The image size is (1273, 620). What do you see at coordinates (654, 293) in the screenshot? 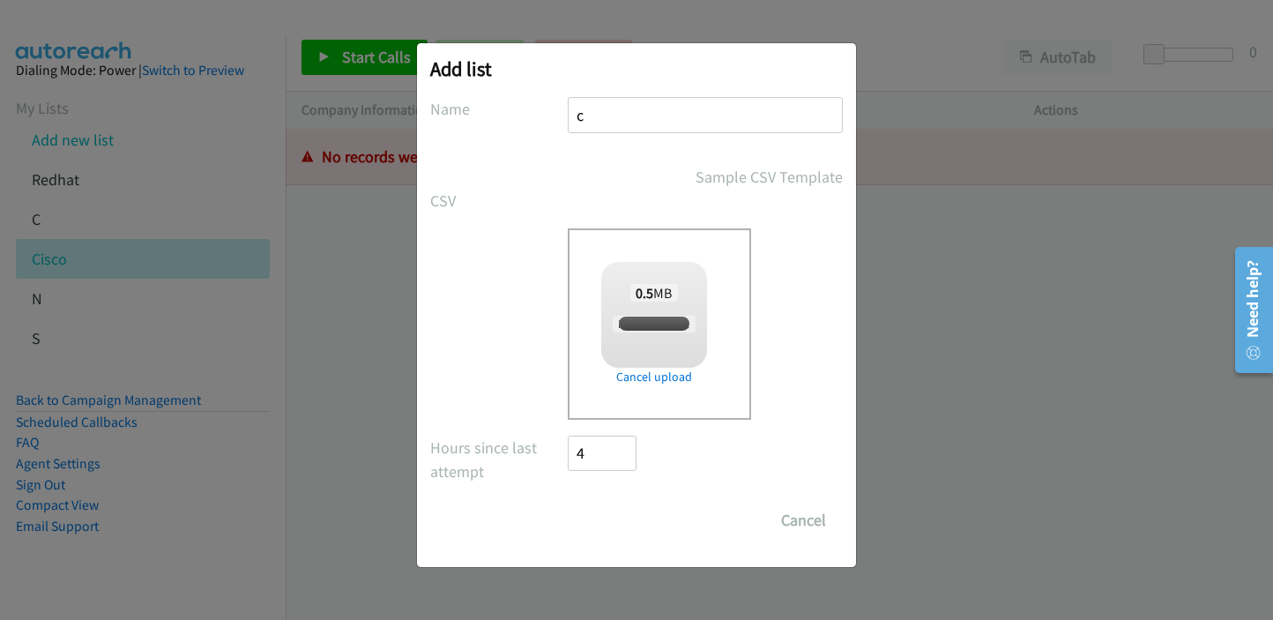
I see `span: MB` at bounding box center [654, 293].